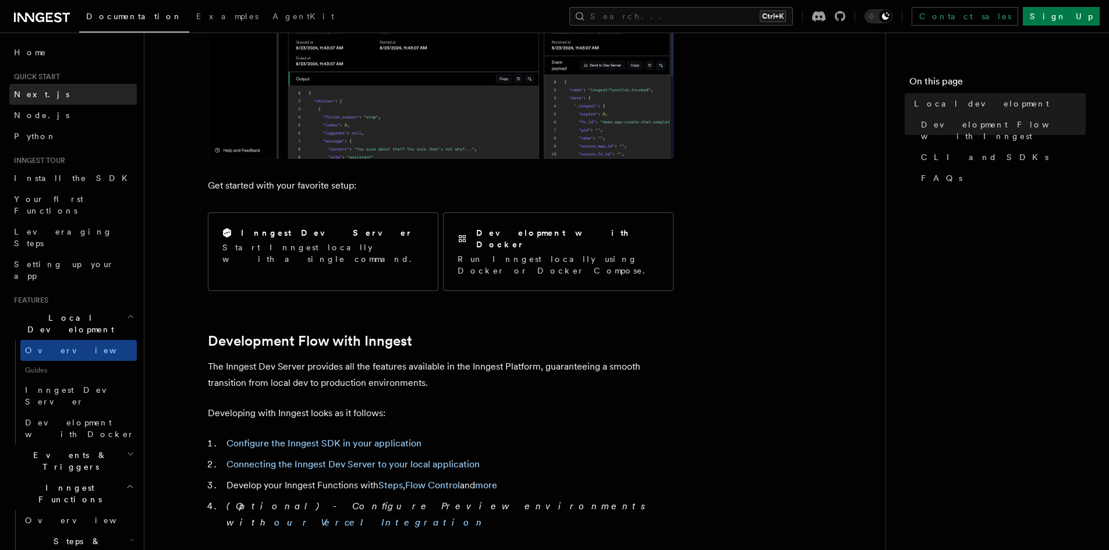 Image resolution: width=1109 pixels, height=550 pixels. What do you see at coordinates (73, 136) in the screenshot?
I see `a: Python` at bounding box center [73, 136].